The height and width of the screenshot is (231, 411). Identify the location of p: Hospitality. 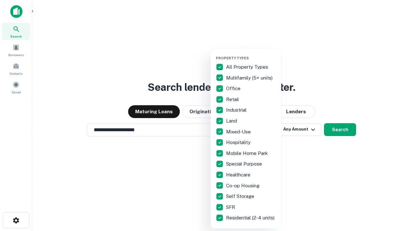
(239, 143).